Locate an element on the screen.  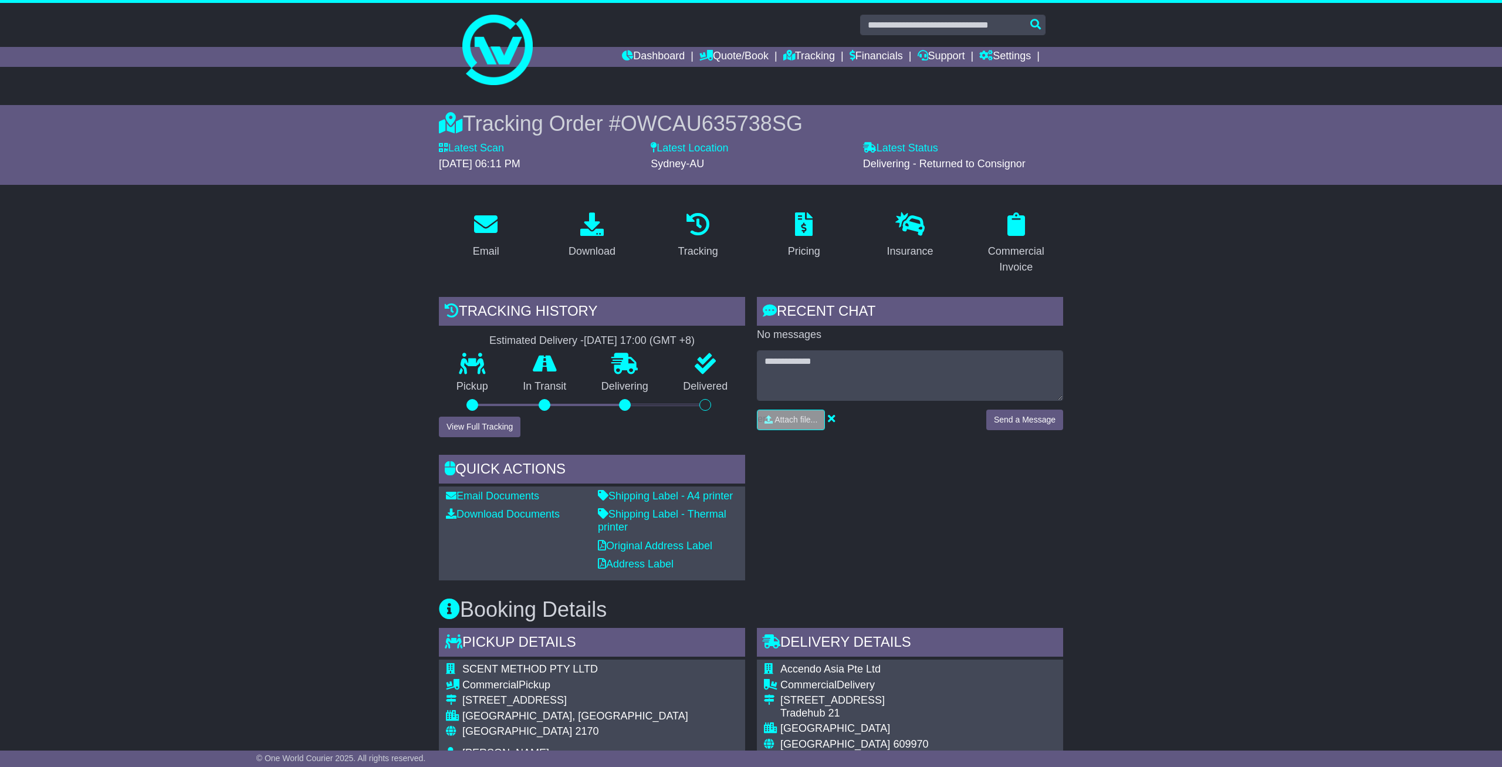
div: Tradehub 21 is located at coordinates (913, 713).